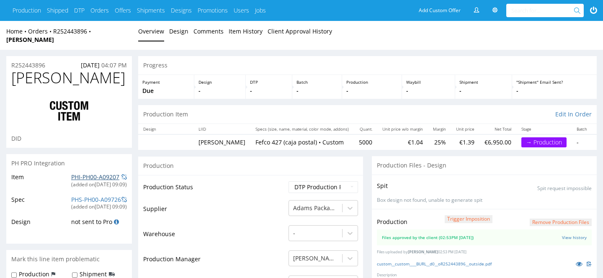 The height and width of the screenshot is (278, 603). Describe the element at coordinates (222, 129) in the screenshot. I see `th: LIID` at that location.